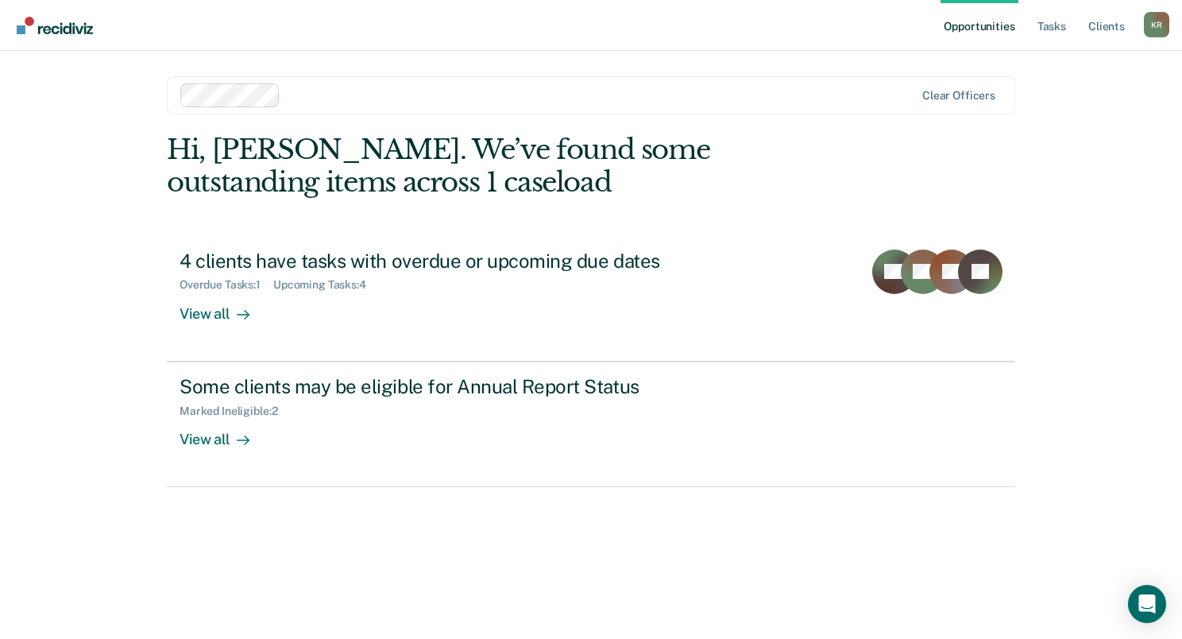 Image resolution: width=1182 pixels, height=639 pixels. What do you see at coordinates (1147, 604) in the screenshot?
I see `div: Open Intercom Messenger` at bounding box center [1147, 604].